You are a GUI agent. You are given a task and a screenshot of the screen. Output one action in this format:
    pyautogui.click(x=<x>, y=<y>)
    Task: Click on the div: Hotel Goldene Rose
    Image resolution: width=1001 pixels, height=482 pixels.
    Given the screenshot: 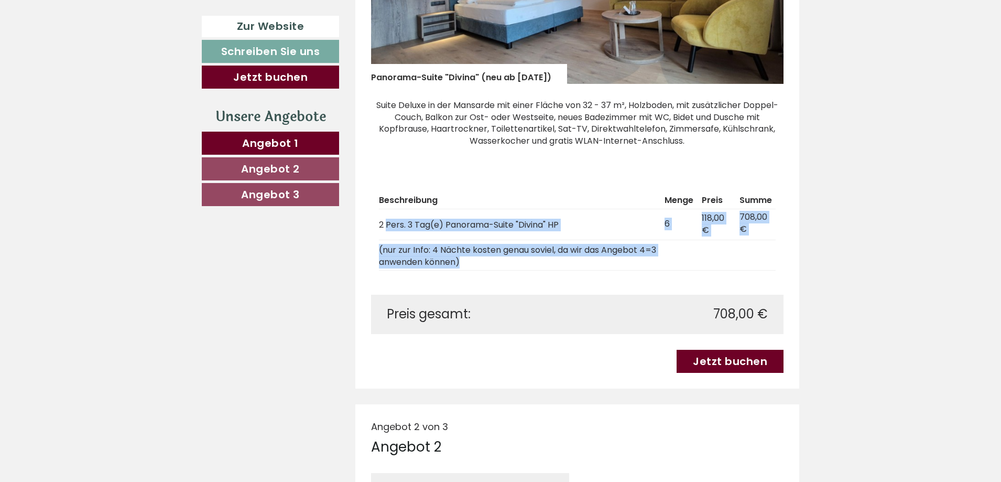 What is the action you would take?
    pyautogui.click(x=99, y=35)
    